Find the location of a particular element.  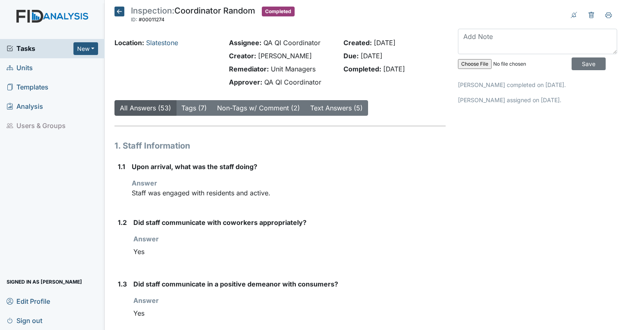

strong: Creator: is located at coordinates (242, 56).